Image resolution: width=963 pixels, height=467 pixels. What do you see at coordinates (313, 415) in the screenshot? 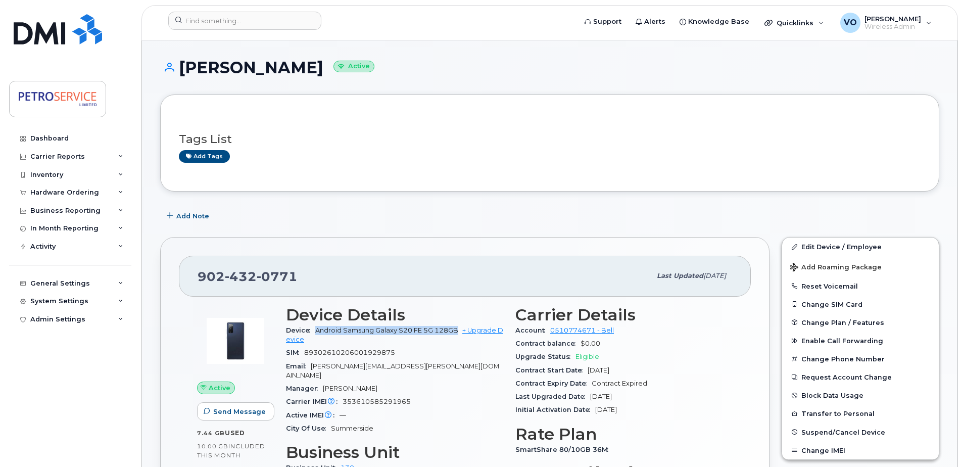
I see `span: Active IMEI` at bounding box center [313, 415].